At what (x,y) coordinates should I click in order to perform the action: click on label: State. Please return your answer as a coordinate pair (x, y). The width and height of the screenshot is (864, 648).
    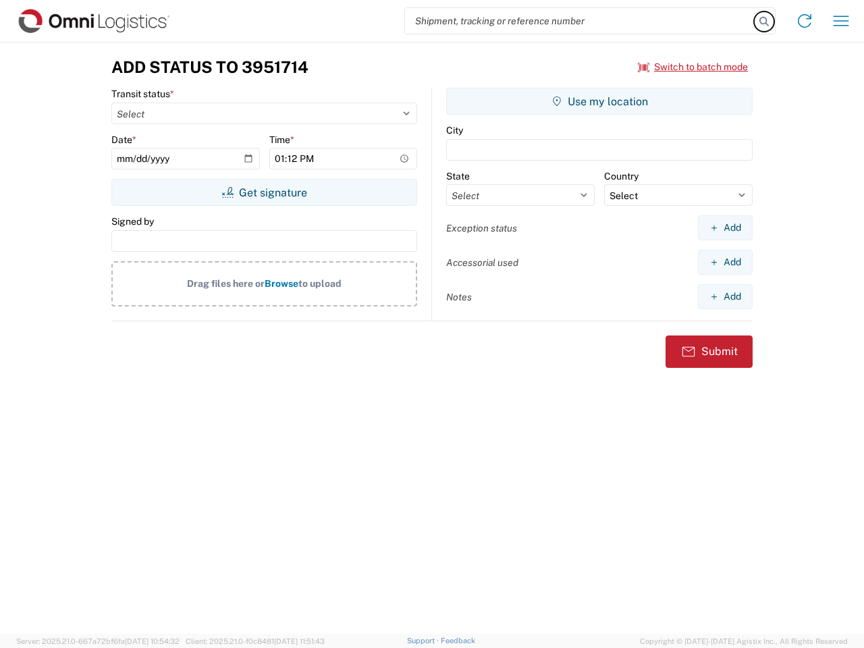
    Looking at the image, I should click on (458, 176).